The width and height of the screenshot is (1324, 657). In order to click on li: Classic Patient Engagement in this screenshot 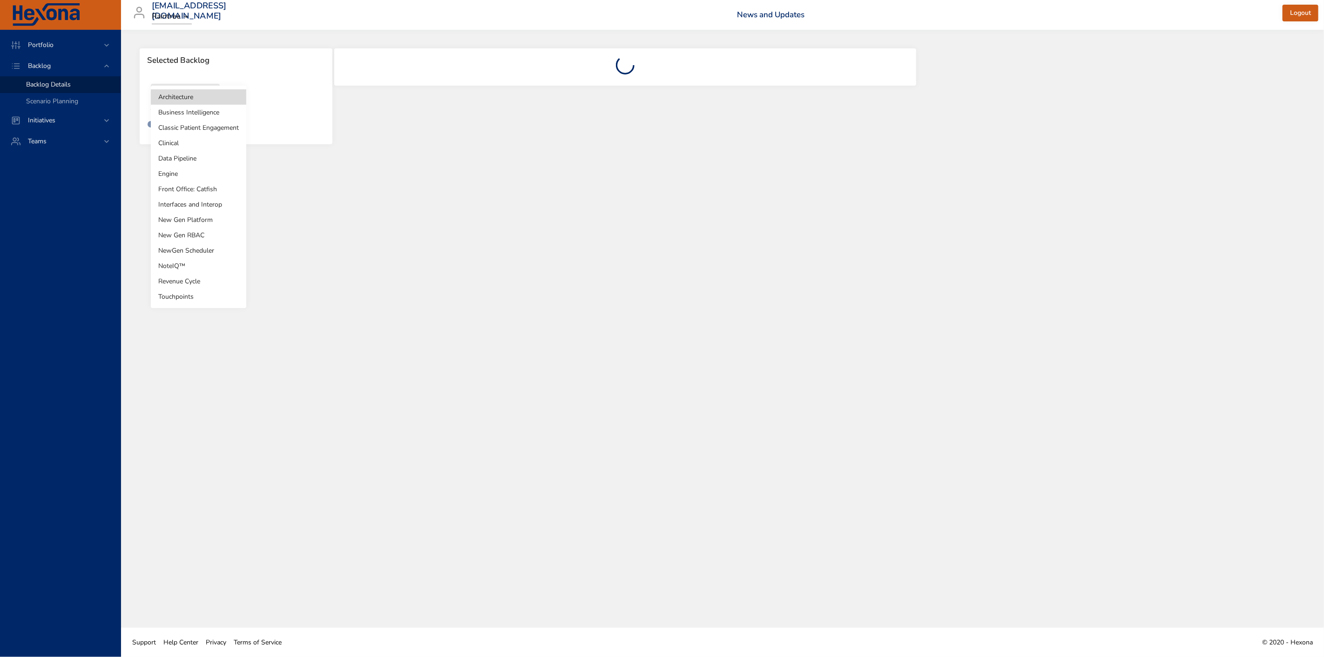, I will do `click(198, 128)`.